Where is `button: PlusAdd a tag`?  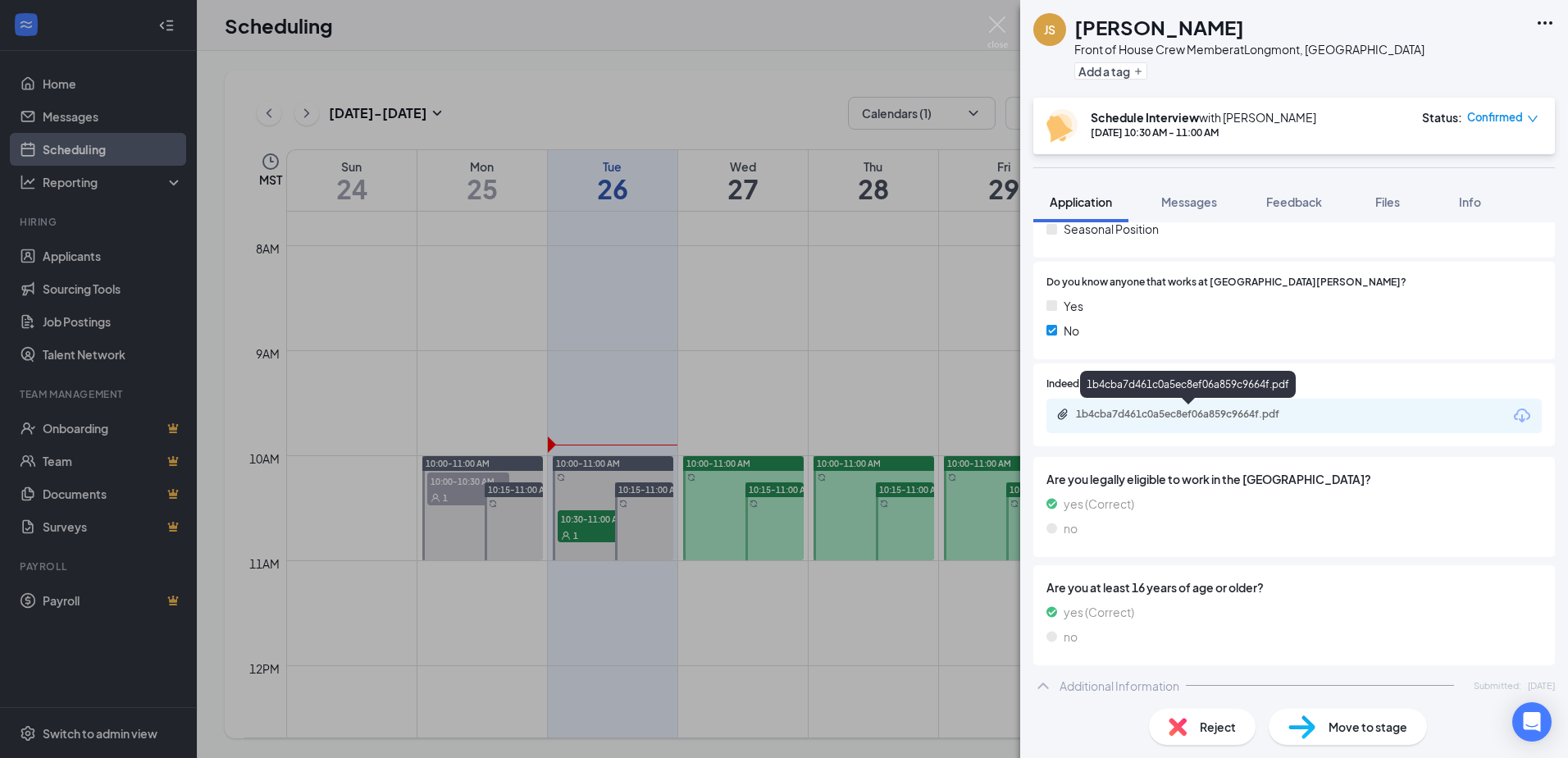 button: PlusAdd a tag is located at coordinates (1110, 71).